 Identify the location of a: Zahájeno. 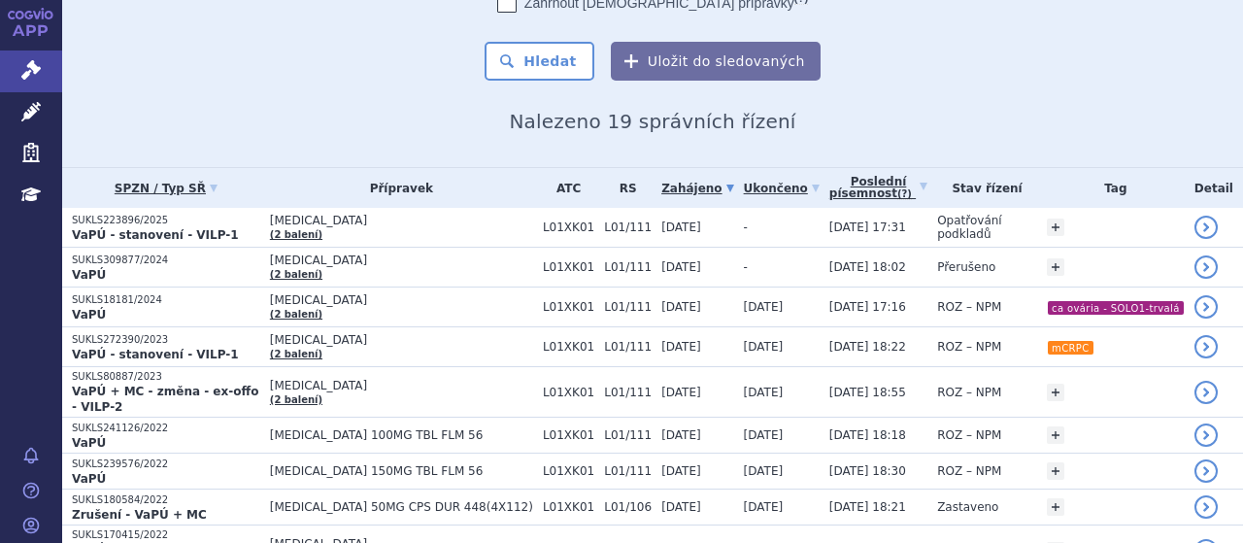
(697, 188).